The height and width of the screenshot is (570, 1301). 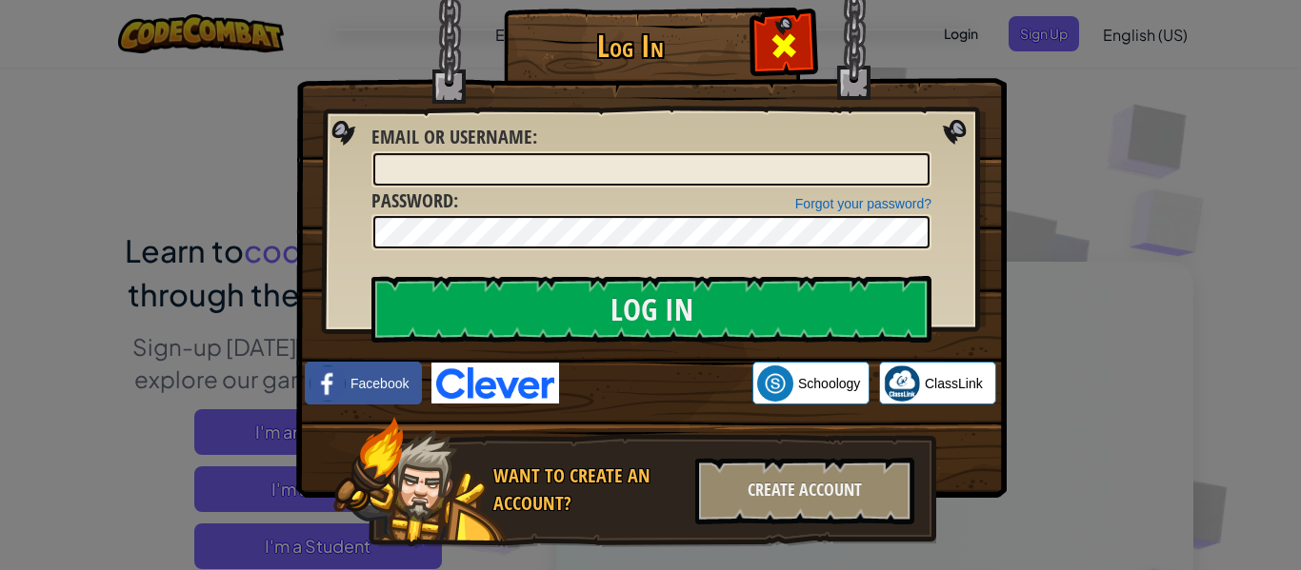 I want to click on img: clever-logo-blue.png, so click(x=495, y=383).